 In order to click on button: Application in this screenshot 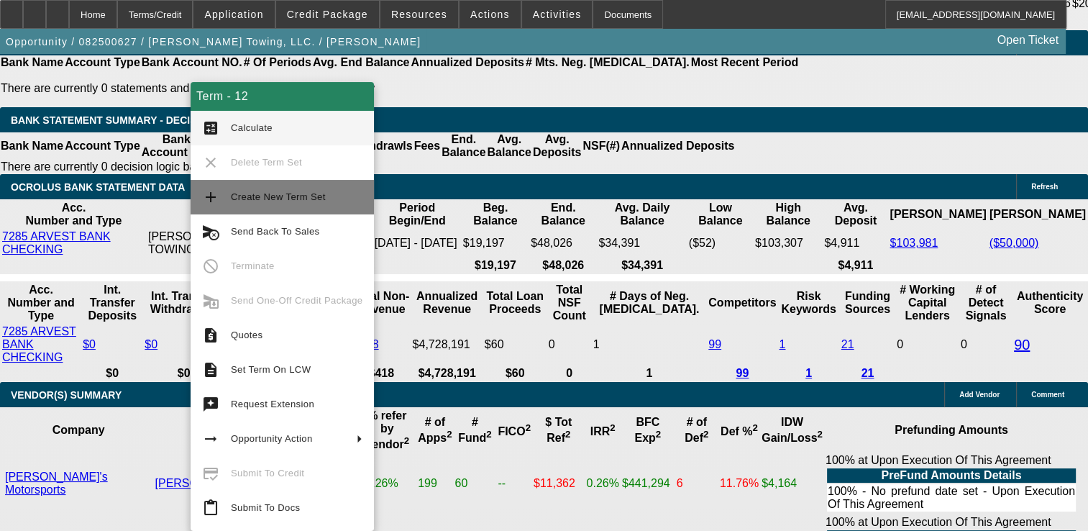, I will do `click(234, 14)`.